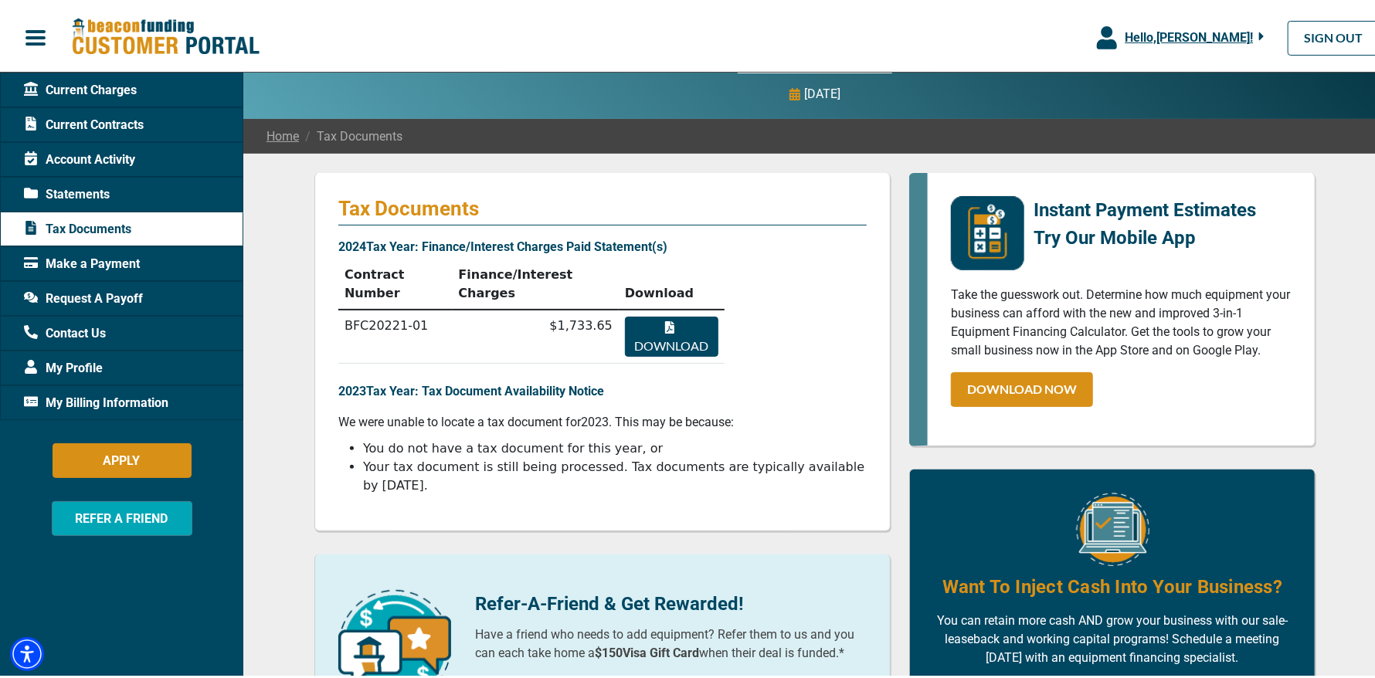 The height and width of the screenshot is (678, 1375). Describe the element at coordinates (122, 457) in the screenshot. I see `button: APPLY` at that location.